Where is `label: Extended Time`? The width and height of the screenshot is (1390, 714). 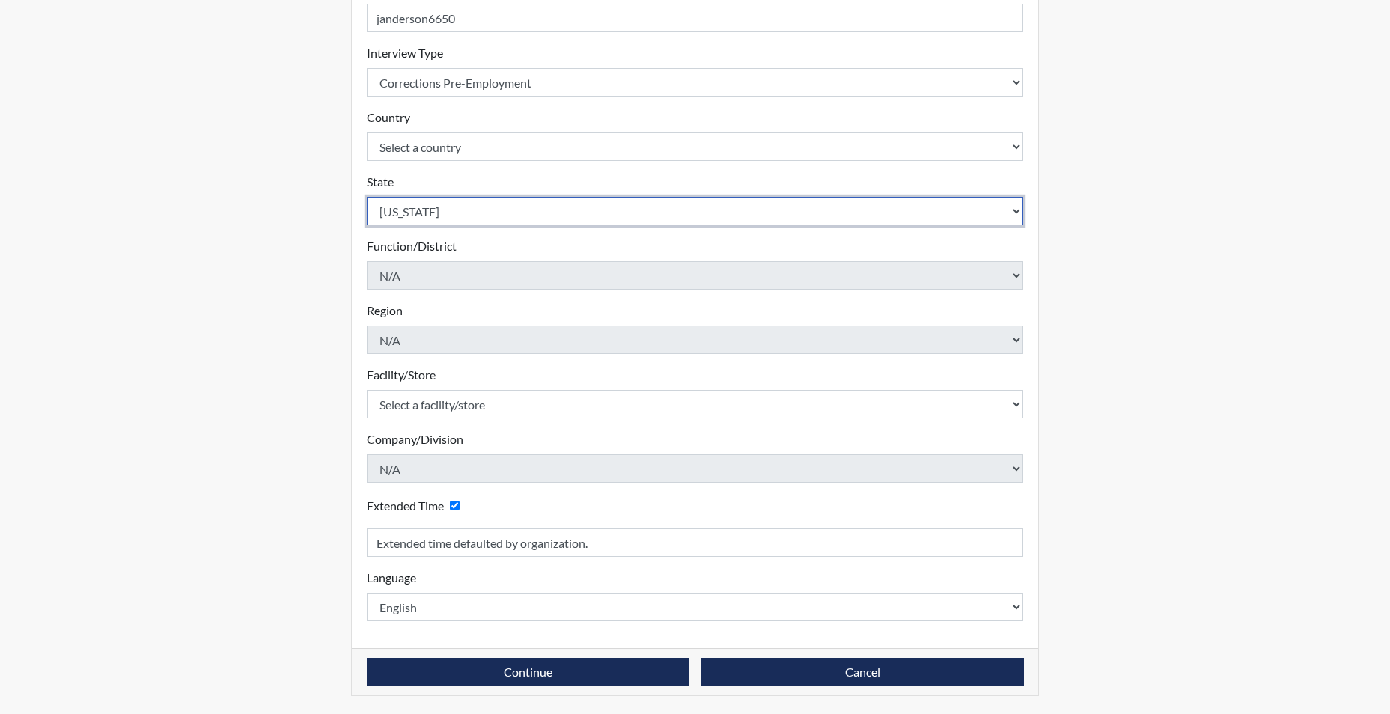
label: Extended Time is located at coordinates (405, 506).